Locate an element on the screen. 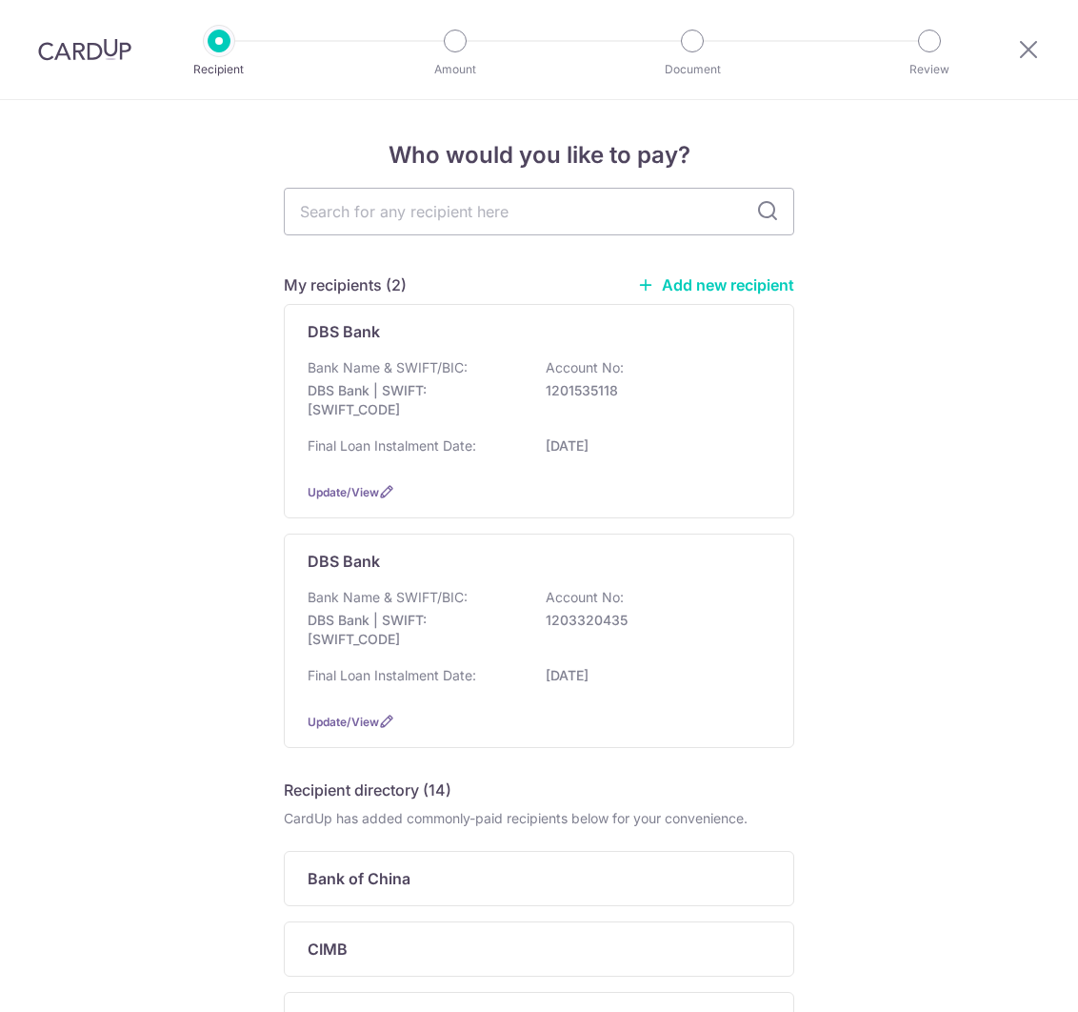 Image resolution: width=1078 pixels, height=1012 pixels. a: Add new recipient is located at coordinates (715, 285).